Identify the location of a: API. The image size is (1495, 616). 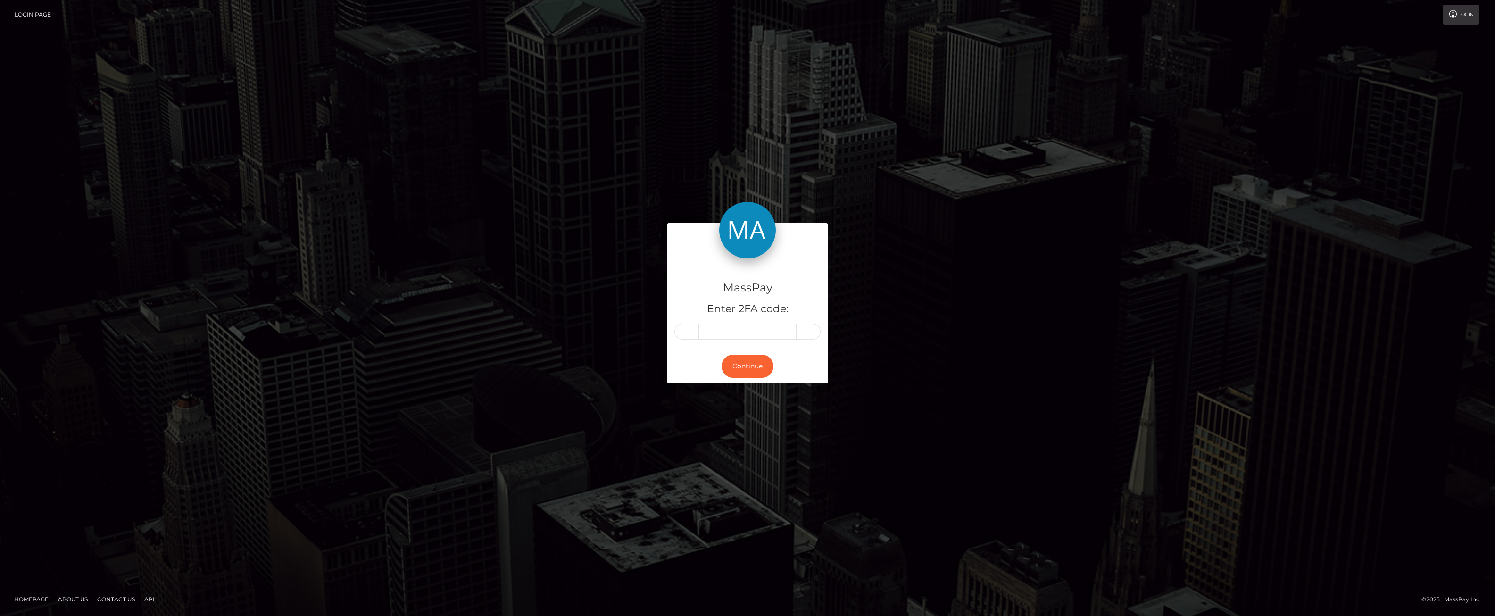
(149, 599).